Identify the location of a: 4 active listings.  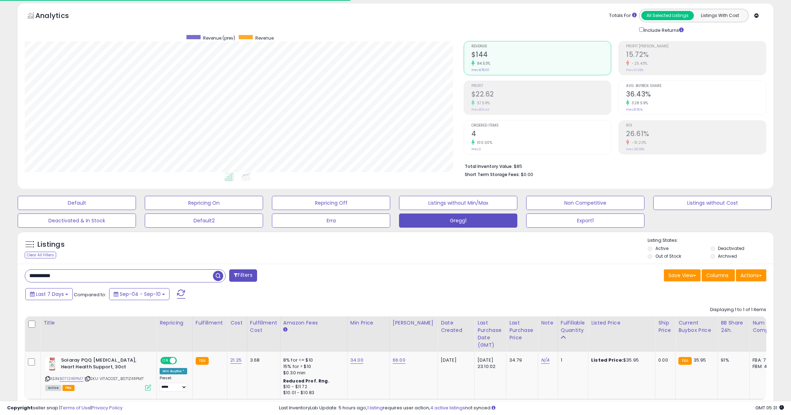
(447, 407).